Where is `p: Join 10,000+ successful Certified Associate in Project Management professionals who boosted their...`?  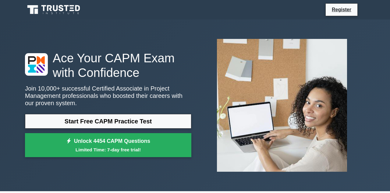
p: Join 10,000+ successful Certified Associate in Project Management professionals who boosted their... is located at coordinates (108, 96).